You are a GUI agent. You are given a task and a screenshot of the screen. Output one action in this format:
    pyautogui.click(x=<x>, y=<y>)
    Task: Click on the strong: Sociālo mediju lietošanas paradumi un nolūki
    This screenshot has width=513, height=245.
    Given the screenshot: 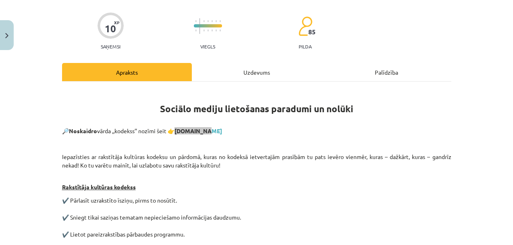 What is the action you would take?
    pyautogui.click(x=257, y=108)
    